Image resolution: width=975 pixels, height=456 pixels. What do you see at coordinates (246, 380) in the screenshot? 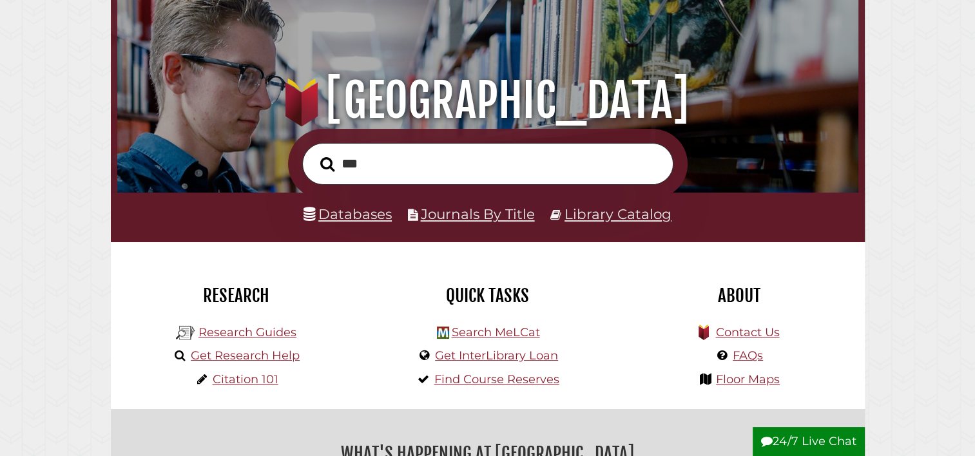
I see `a: Citation 101` at bounding box center [246, 380].